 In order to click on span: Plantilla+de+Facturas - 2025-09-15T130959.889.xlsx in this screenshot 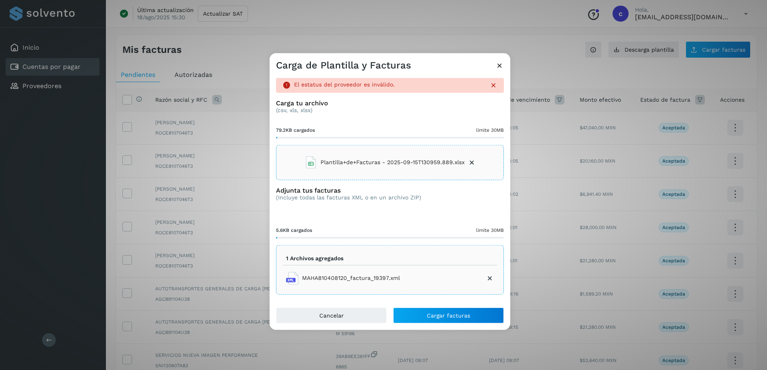, I will do `click(392, 162)`.